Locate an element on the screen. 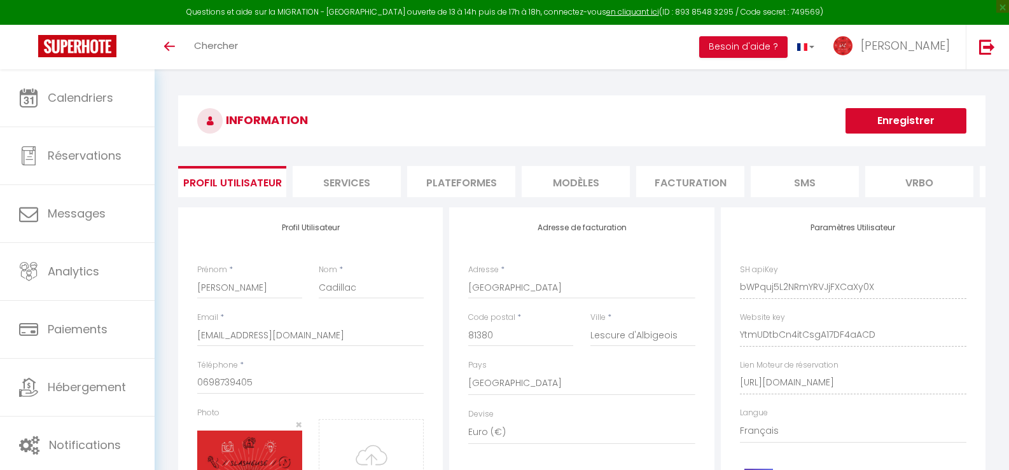  li: Vrbo is located at coordinates (919, 181).